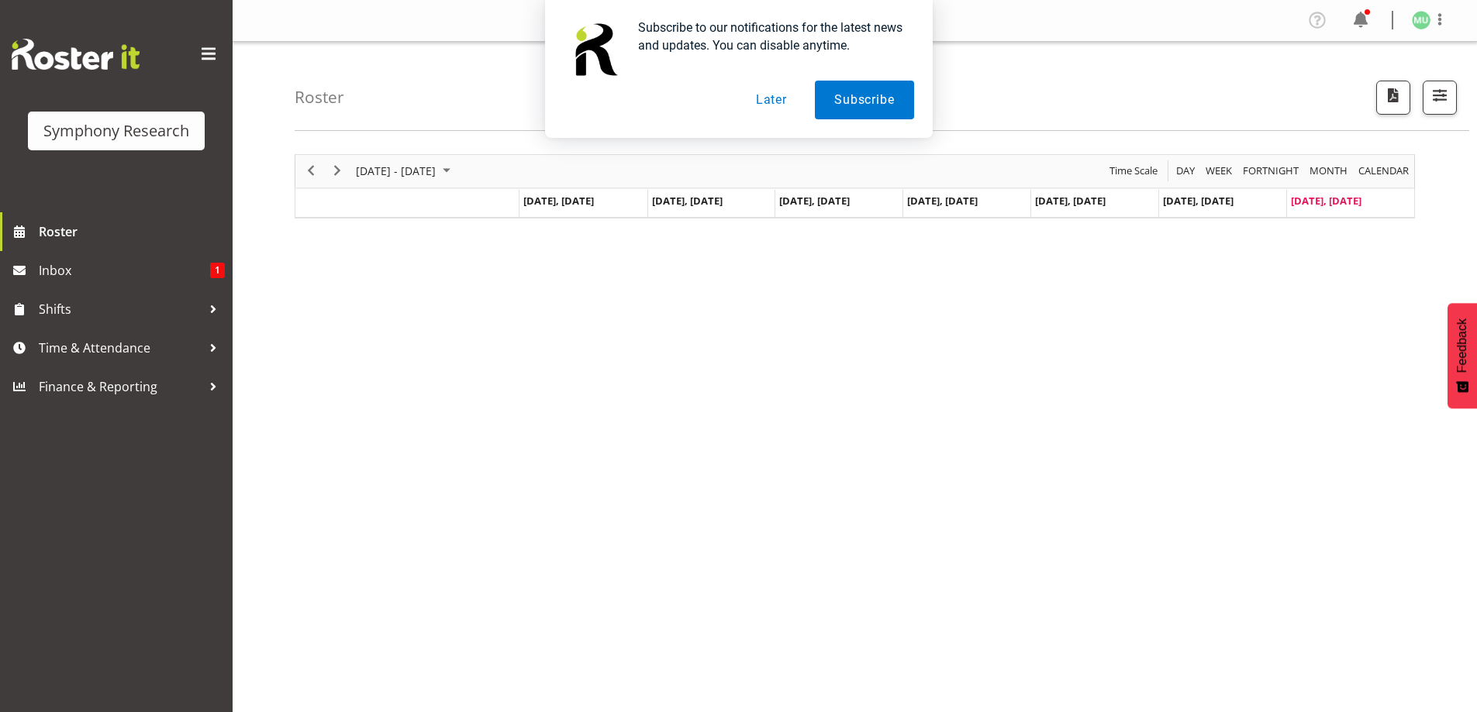  Describe the element at coordinates (864, 100) in the screenshot. I see `button: Subscribe` at that location.